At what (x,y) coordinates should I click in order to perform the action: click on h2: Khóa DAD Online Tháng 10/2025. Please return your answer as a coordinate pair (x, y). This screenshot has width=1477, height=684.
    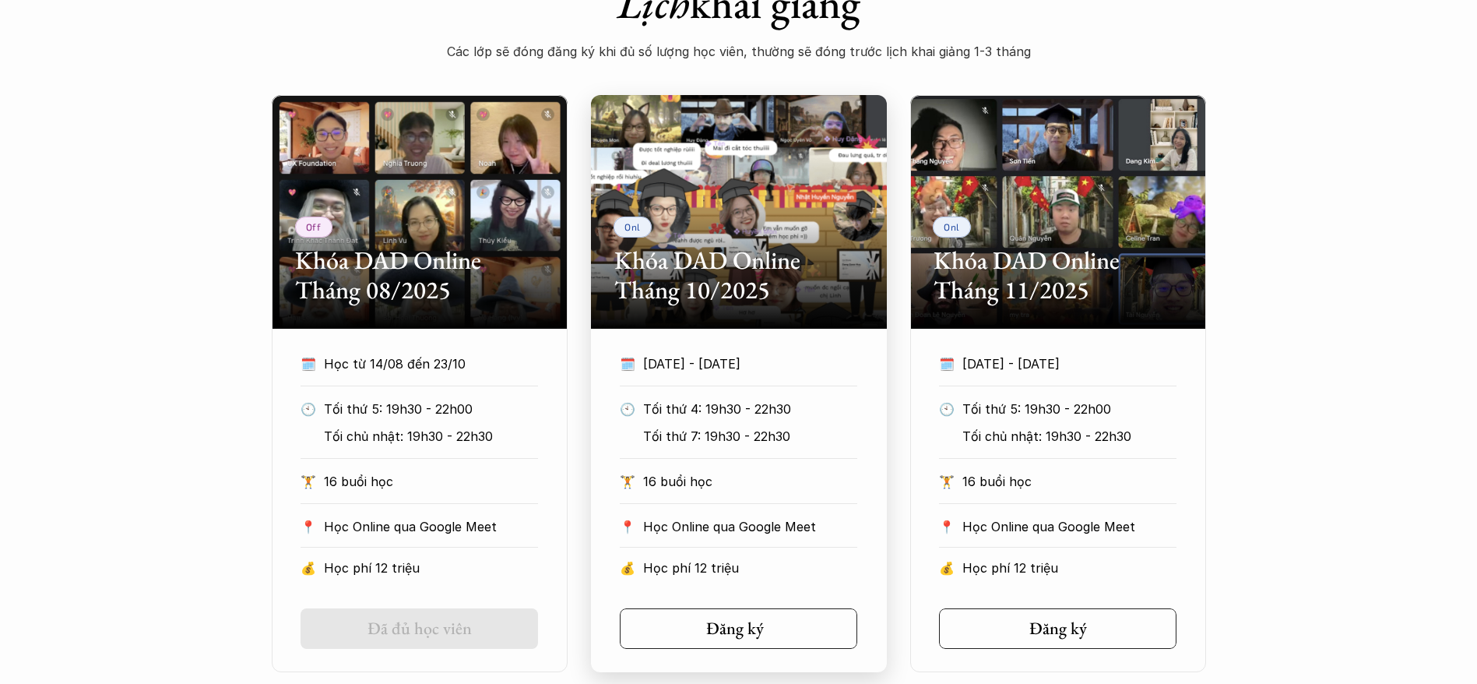
    Looking at the image, I should click on (739, 275).